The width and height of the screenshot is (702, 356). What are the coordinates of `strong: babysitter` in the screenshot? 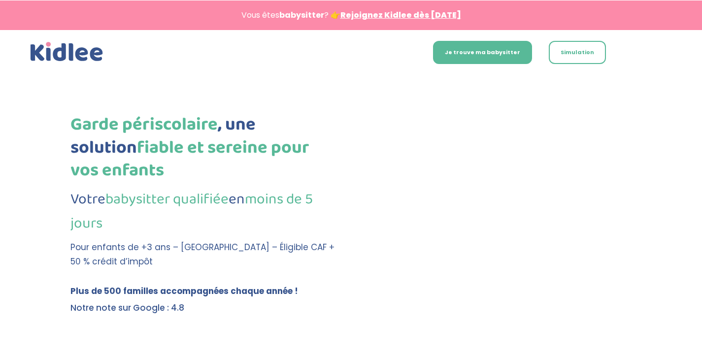 It's located at (302, 15).